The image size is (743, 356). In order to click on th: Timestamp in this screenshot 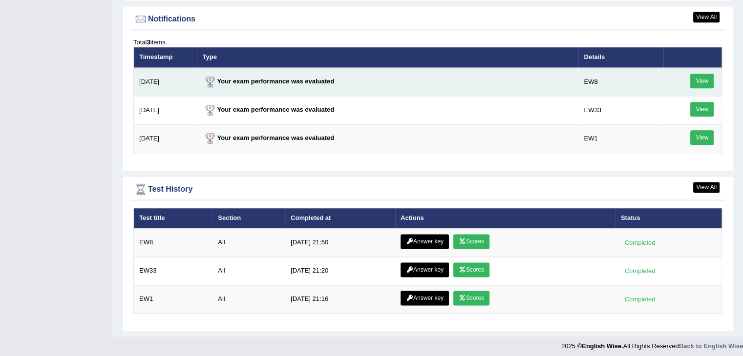, I will do `click(166, 57)`.